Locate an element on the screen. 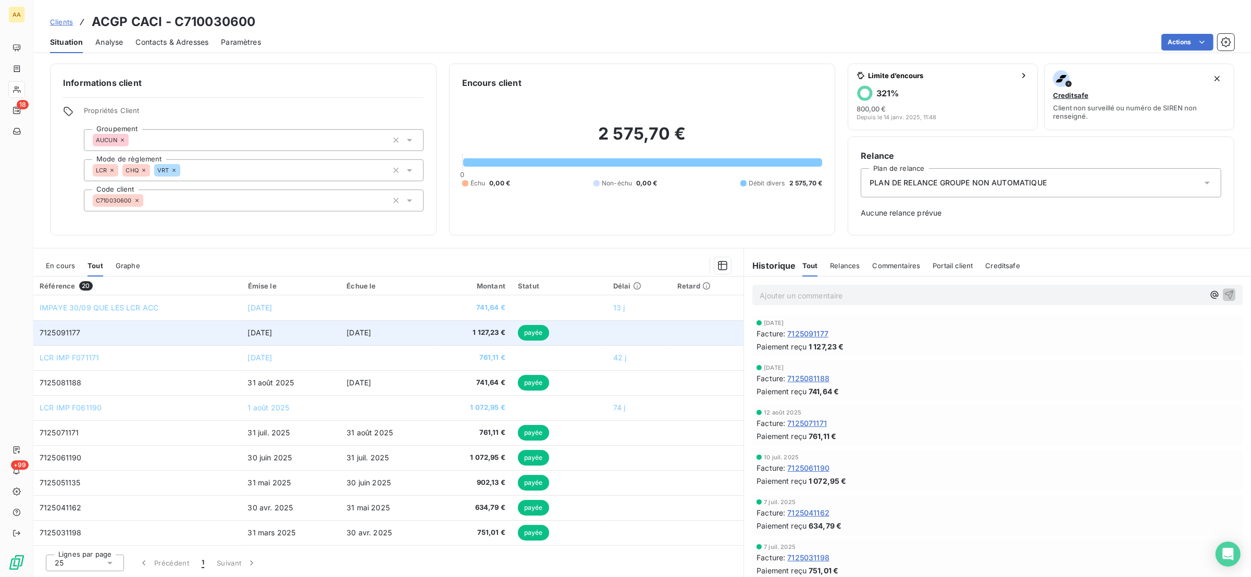  span: Aucune relance prévue is located at coordinates (1041, 213).